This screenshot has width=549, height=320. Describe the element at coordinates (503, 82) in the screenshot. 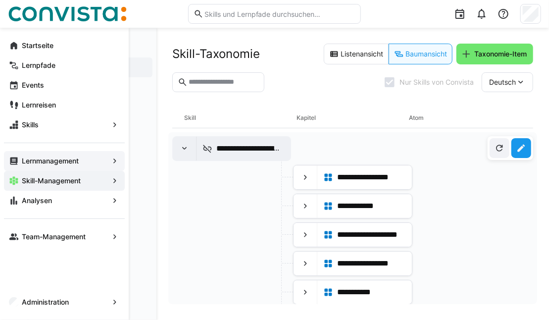

I see `span: Deutsch` at that location.